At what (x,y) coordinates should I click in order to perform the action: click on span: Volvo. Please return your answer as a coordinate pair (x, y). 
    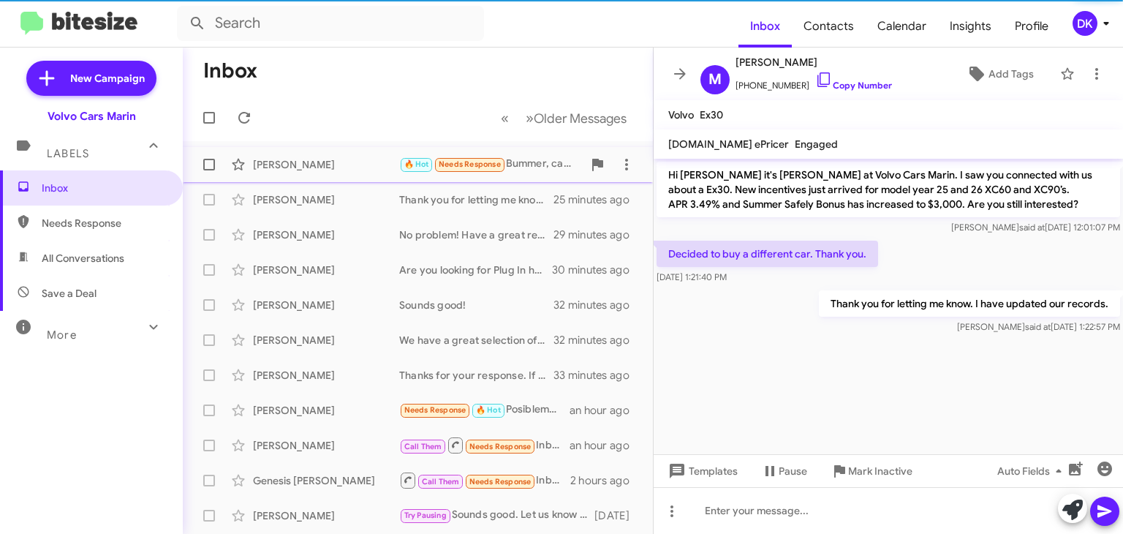
    Looking at the image, I should click on (681, 115).